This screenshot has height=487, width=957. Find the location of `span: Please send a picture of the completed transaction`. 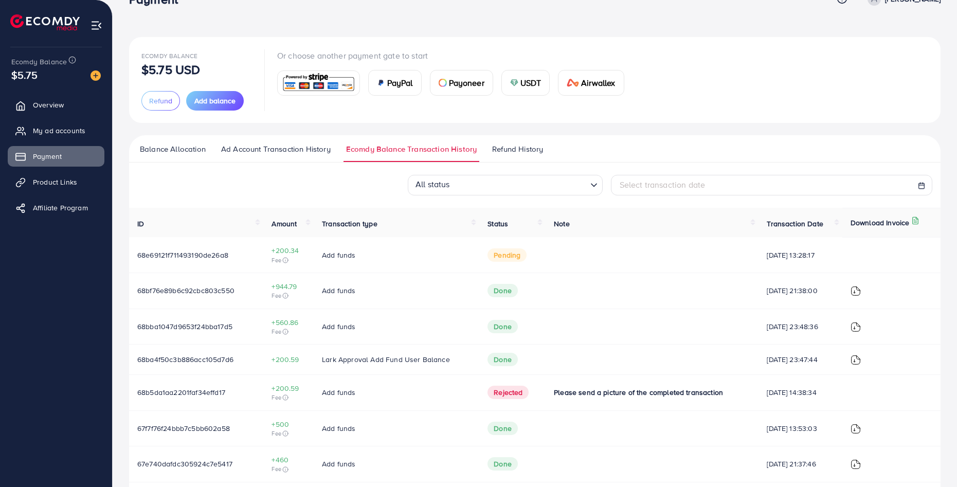

span: Please send a picture of the completed transaction is located at coordinates (638, 393).